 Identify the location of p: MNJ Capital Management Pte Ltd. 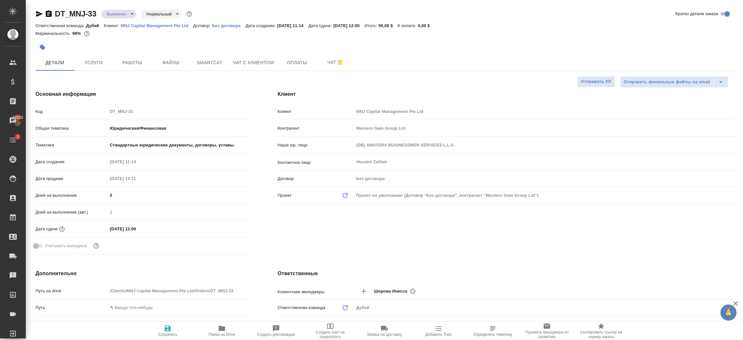
(157, 25).